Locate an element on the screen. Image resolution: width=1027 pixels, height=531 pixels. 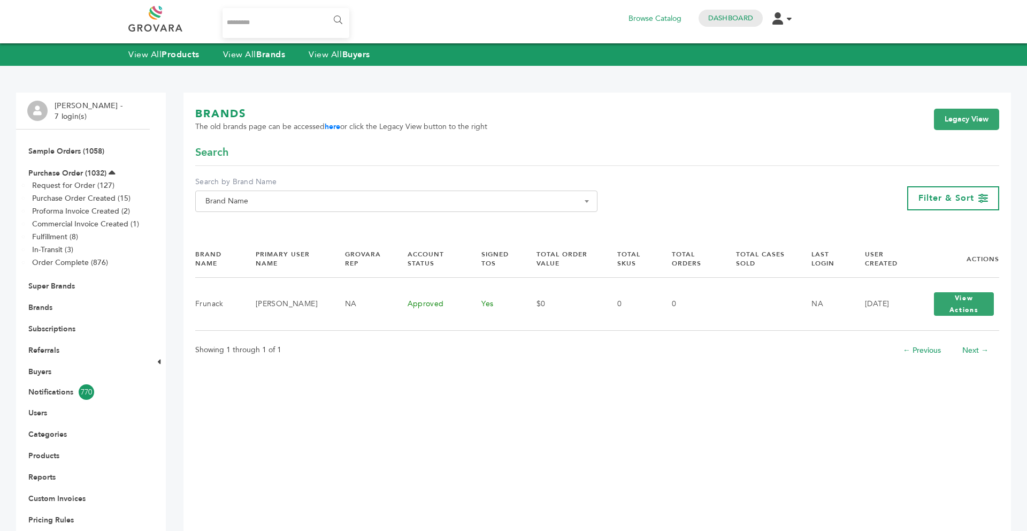
a: Fulfillment (8) is located at coordinates (55, 236).